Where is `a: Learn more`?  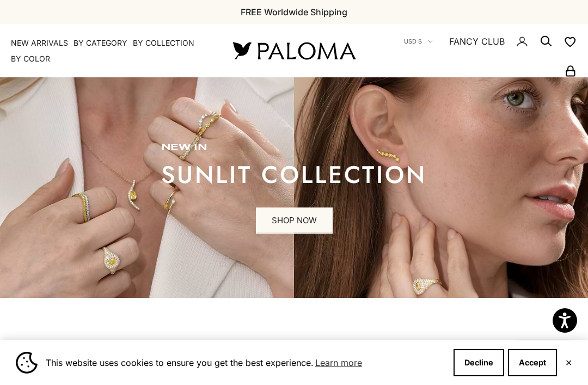
a: Learn more is located at coordinates (339, 362).